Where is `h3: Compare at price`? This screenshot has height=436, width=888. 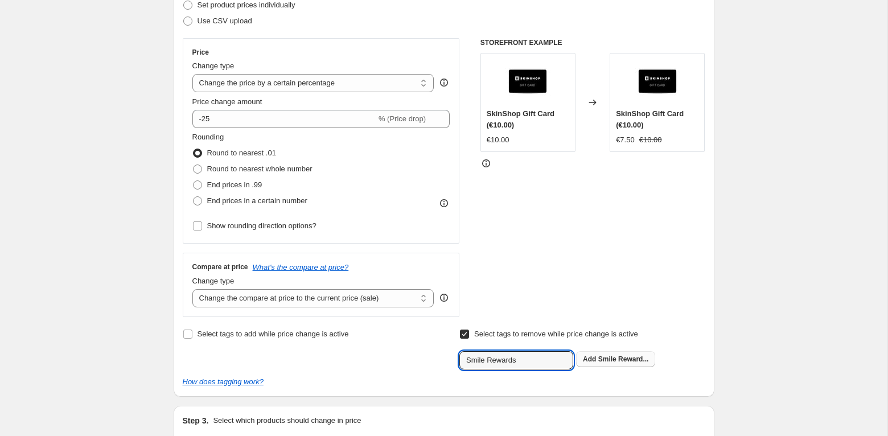 h3: Compare at price is located at coordinates (220, 267).